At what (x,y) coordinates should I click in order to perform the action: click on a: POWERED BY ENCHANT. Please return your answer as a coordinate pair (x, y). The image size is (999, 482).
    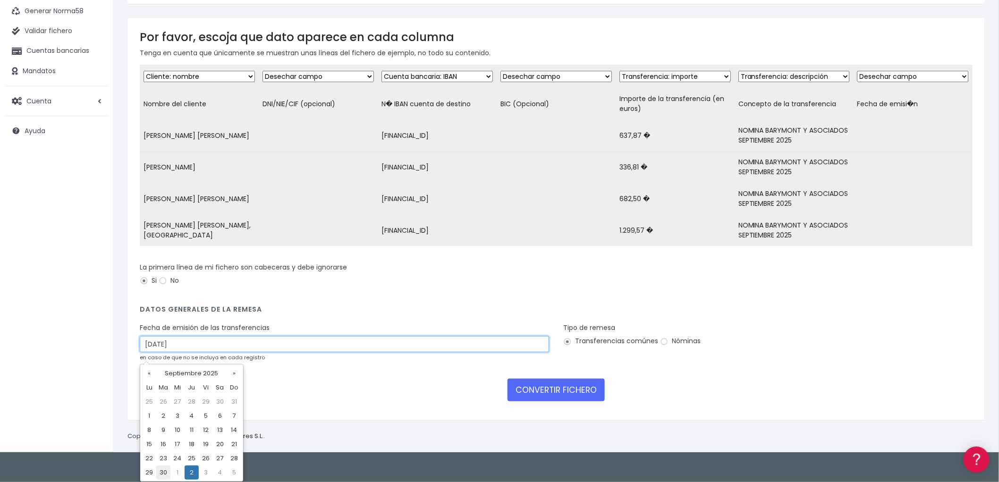
    Looking at the image, I should click on (156, 276).